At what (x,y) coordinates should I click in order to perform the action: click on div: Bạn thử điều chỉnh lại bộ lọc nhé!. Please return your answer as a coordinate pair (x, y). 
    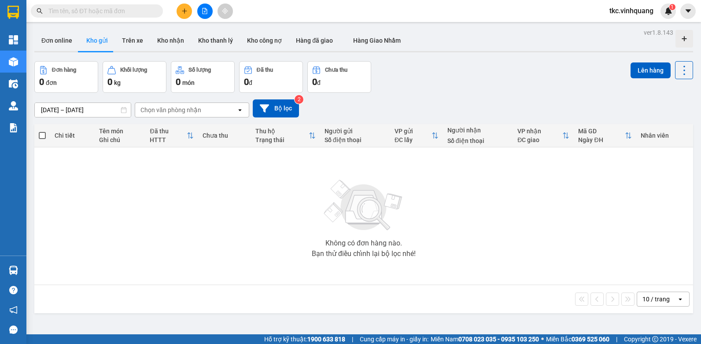
    Looking at the image, I should click on (364, 254).